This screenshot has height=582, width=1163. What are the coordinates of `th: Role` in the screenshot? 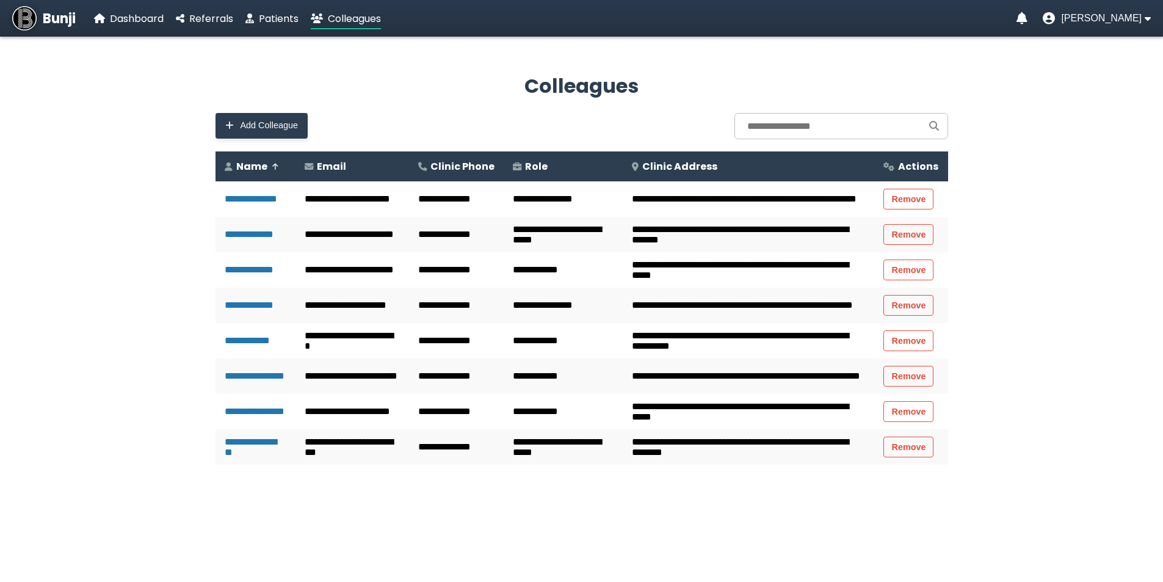 It's located at (563, 166).